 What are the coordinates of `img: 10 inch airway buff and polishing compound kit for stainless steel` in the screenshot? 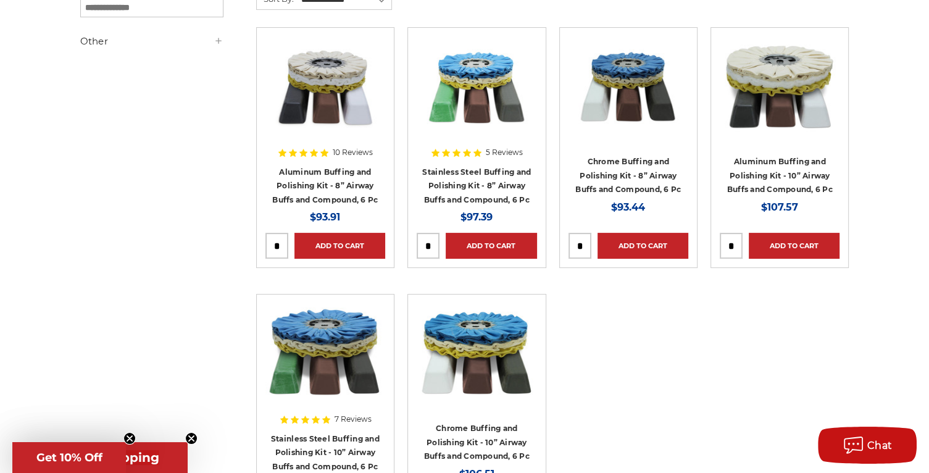 It's located at (325, 353).